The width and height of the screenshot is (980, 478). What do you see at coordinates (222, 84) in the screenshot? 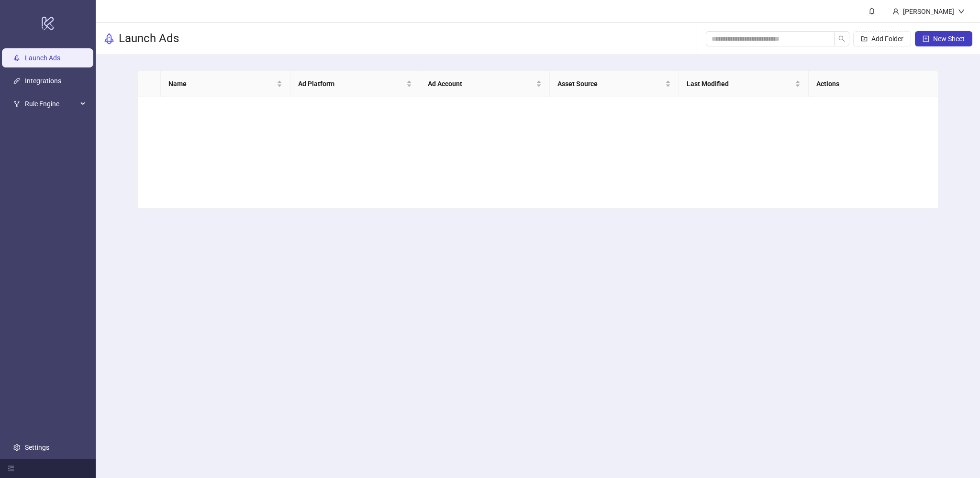
I see `span: Name` at bounding box center [222, 84].